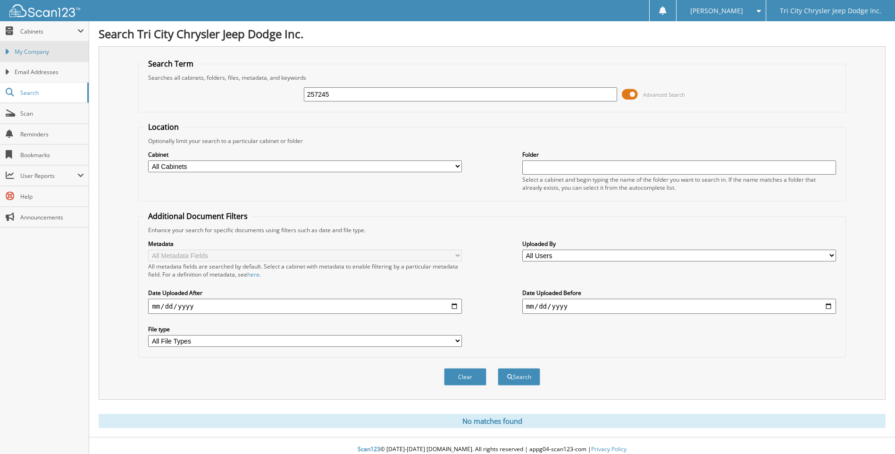 This screenshot has width=895, height=454. I want to click on div: Chat Widget, so click(872, 431).